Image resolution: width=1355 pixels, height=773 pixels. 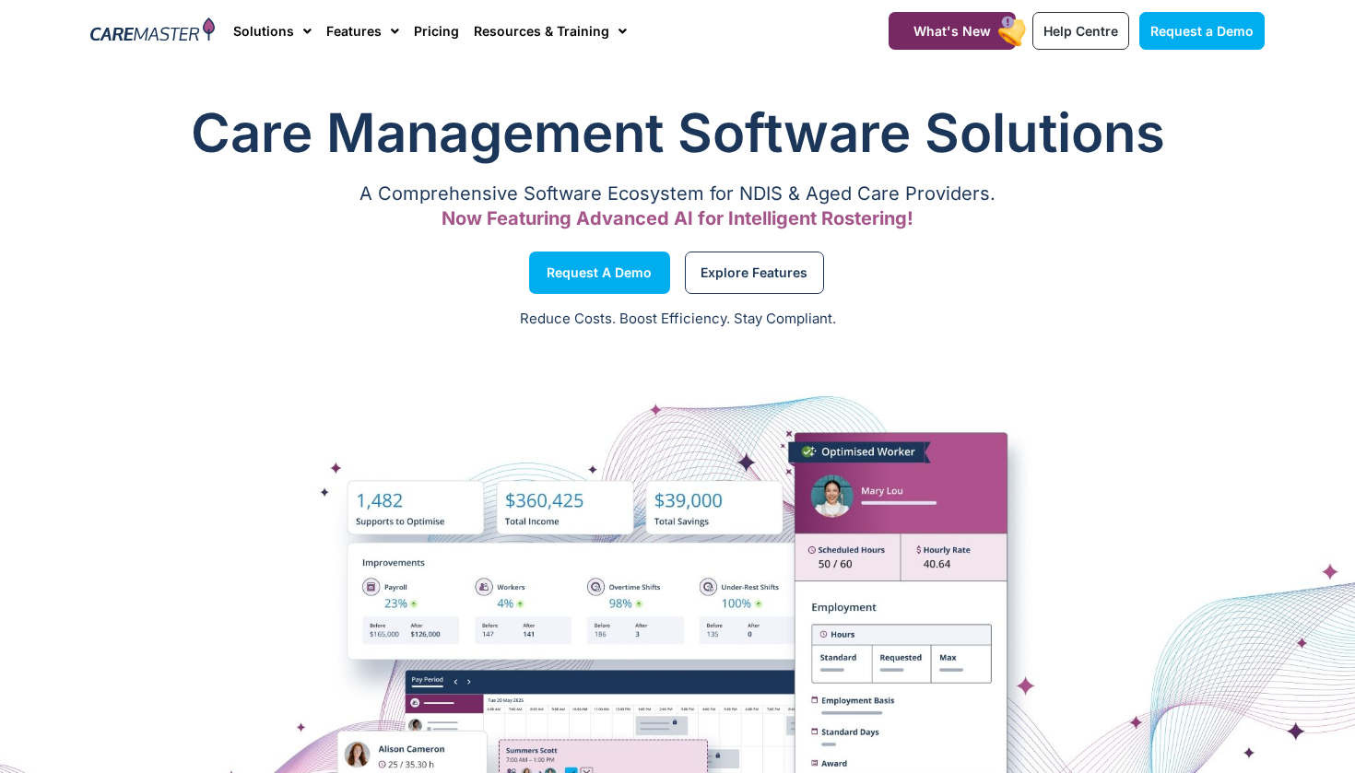 What do you see at coordinates (677, 319) in the screenshot?
I see `p: Reduce Costs. Boost Efficiency. Stay Compliant.` at bounding box center [677, 319].